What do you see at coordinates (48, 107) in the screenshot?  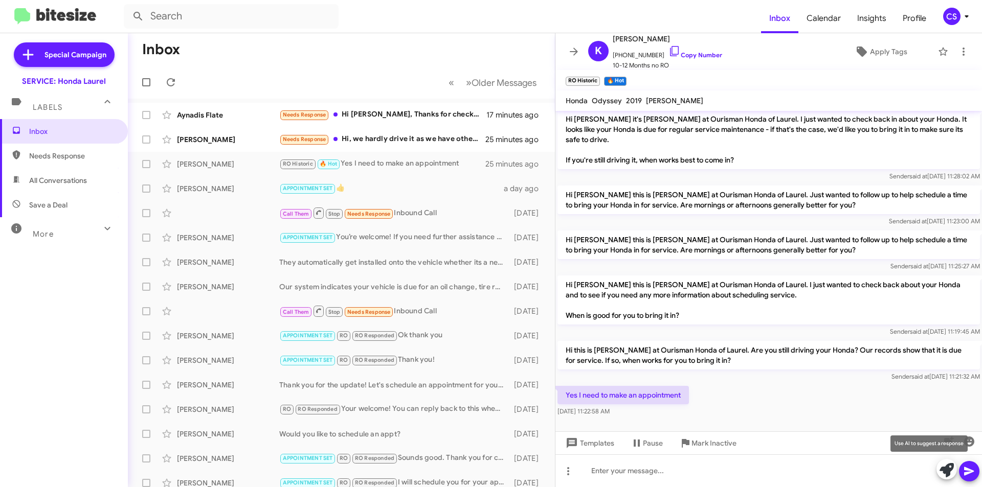 I see `span: Labels` at bounding box center [48, 107].